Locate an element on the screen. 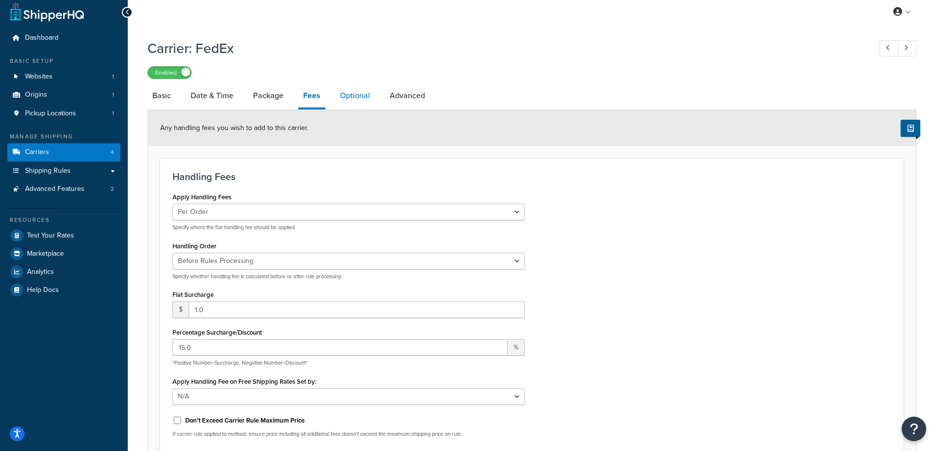 Image resolution: width=936 pixels, height=451 pixels. a: Origins1 is located at coordinates (64, 95).